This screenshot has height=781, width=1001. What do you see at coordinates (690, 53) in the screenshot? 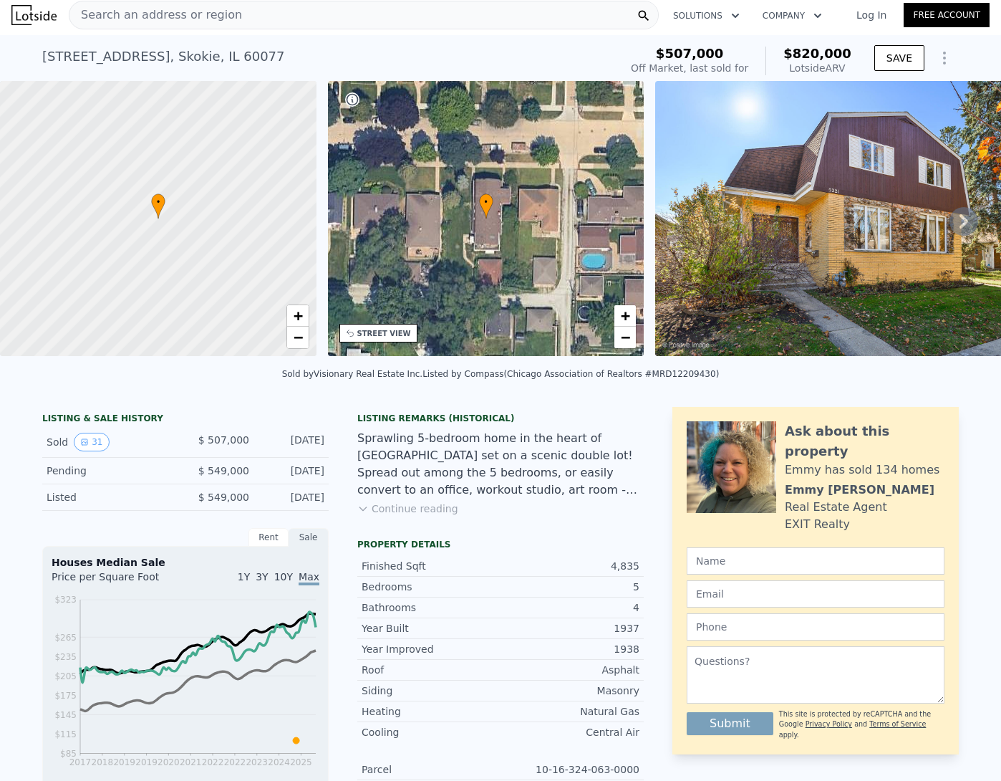
I see `span: $507,000` at bounding box center [690, 53].